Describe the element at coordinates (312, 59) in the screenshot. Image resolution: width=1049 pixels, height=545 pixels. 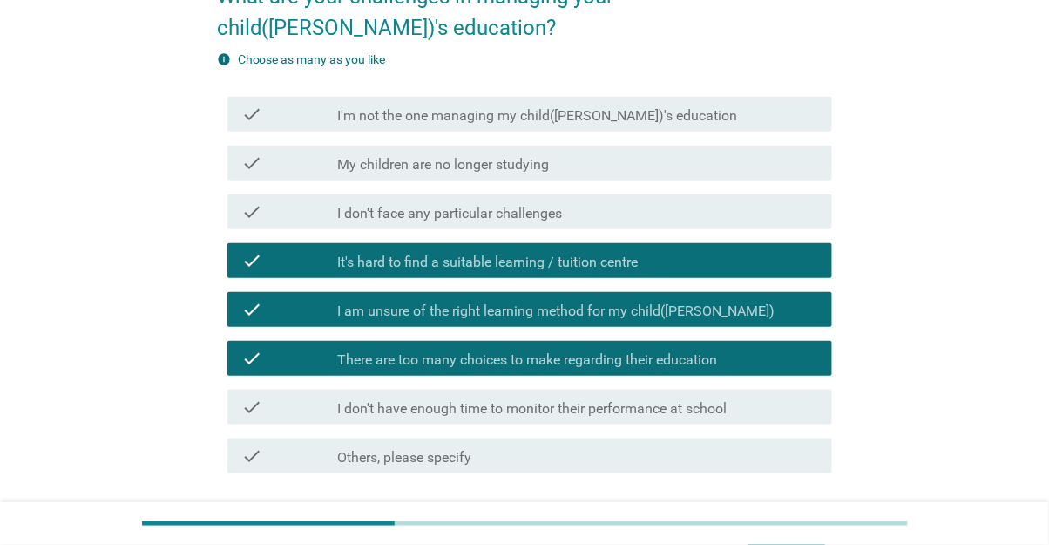
I see `label: Choose as many as you like` at that location.